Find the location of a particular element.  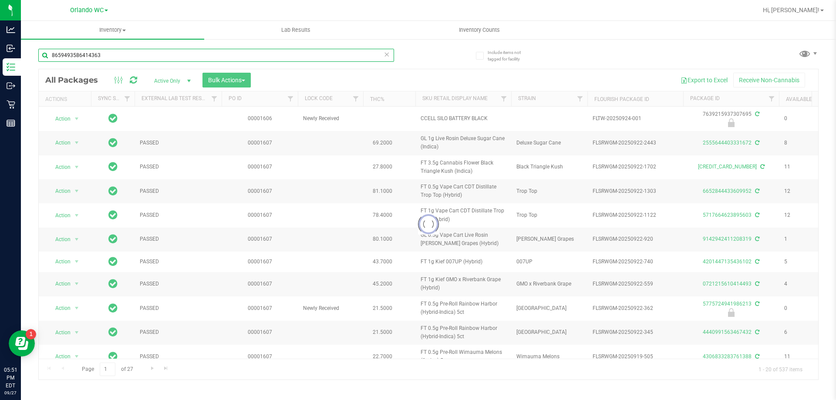

p: 05:51 PM EDT is located at coordinates (10, 378).